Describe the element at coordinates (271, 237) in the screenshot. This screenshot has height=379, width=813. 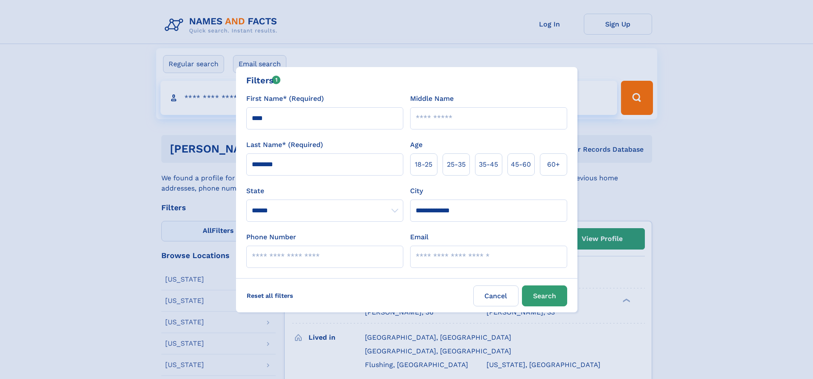
I see `label: Phone Number` at that location.